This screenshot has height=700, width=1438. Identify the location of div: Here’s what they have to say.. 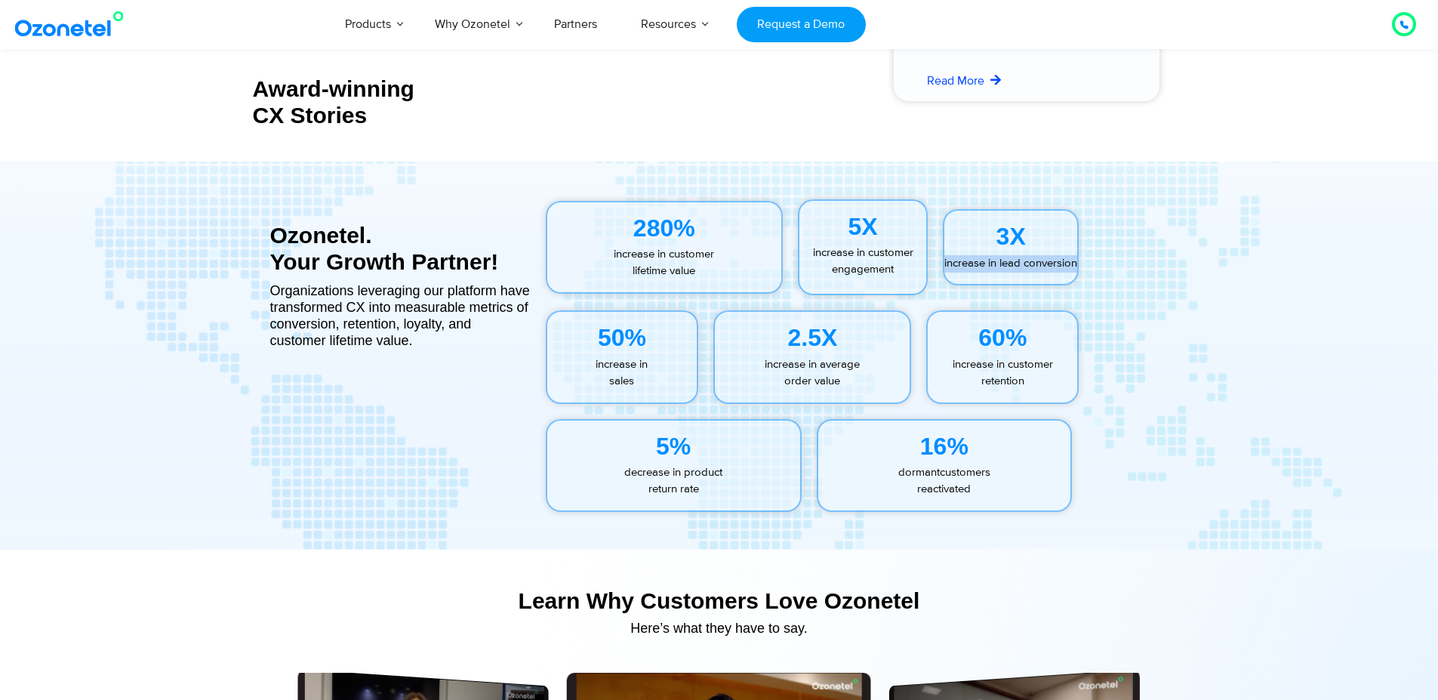
(720, 628).